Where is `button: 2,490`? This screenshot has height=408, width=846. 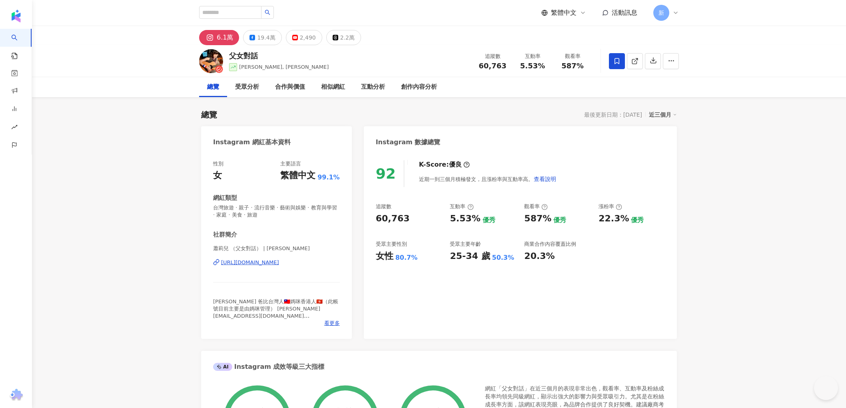 button: 2,490 is located at coordinates (304, 38).